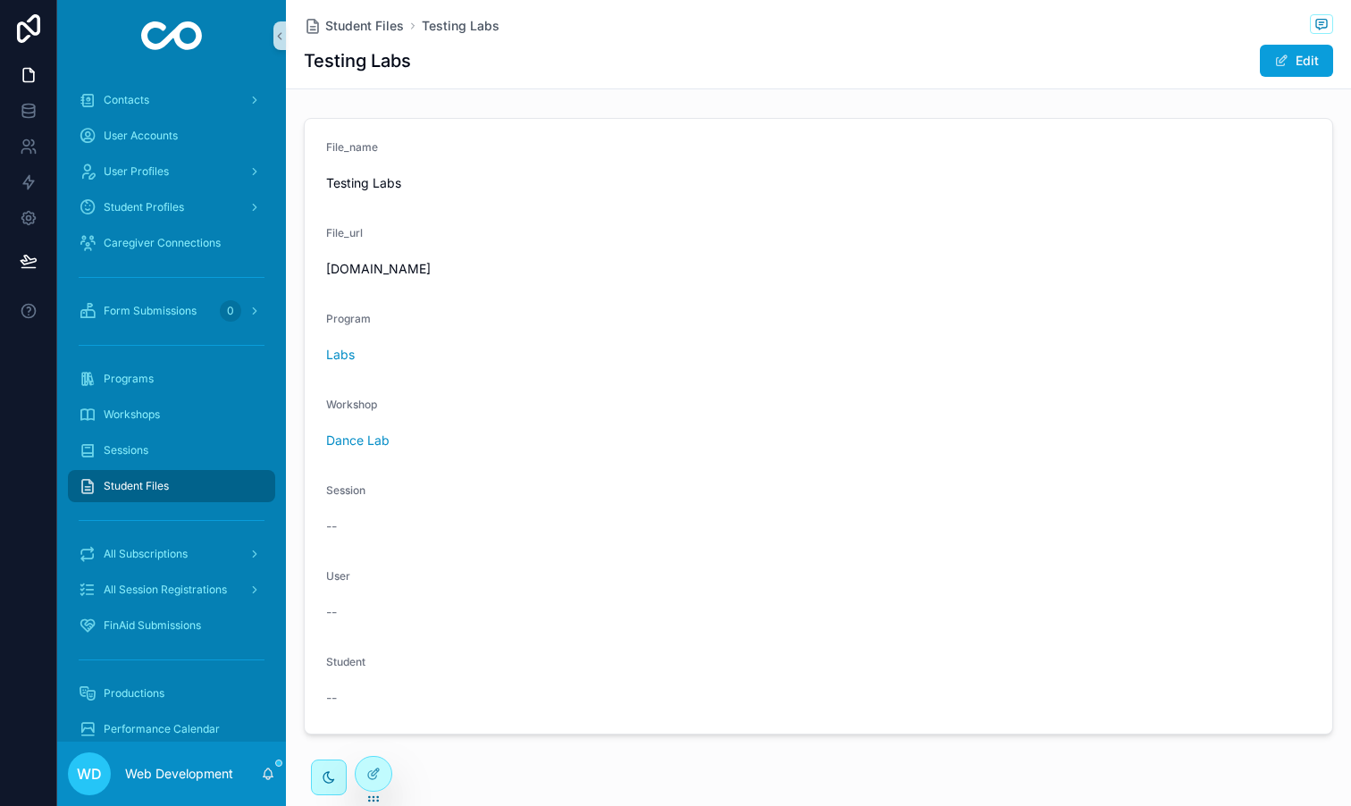 This screenshot has height=806, width=1351. Describe the element at coordinates (172, 311) in the screenshot. I see `a: Form Submissions0` at that location.